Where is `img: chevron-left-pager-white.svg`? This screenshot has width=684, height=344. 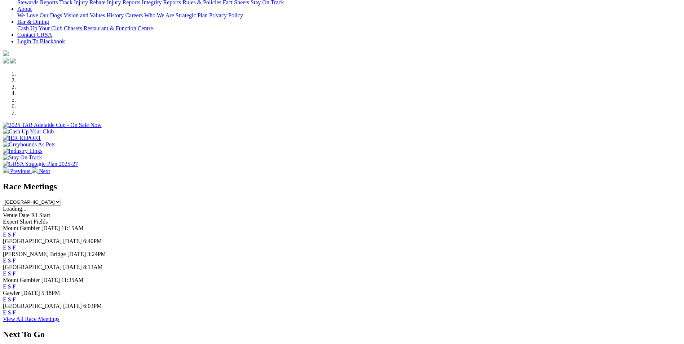
img: chevron-left-pager-white.svg is located at coordinates (6, 170).